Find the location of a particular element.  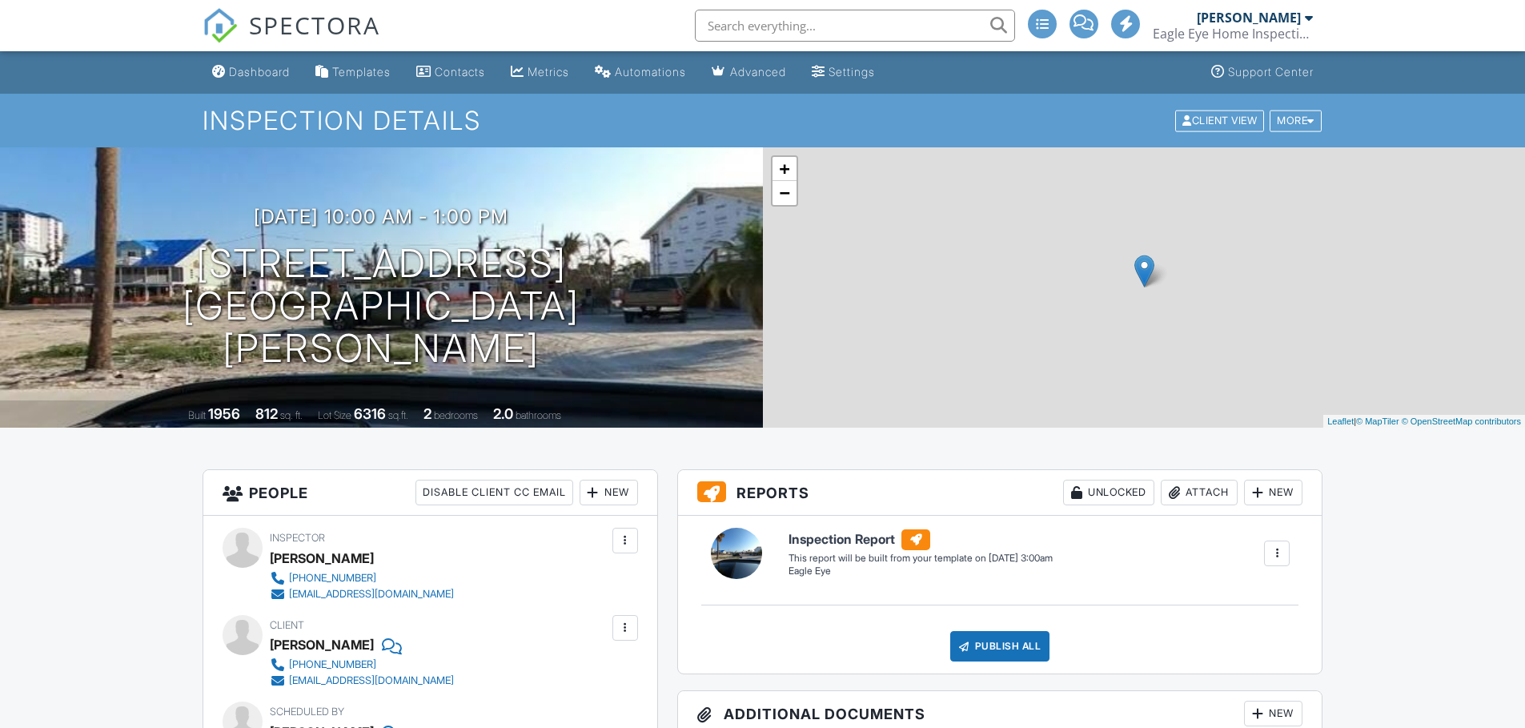

a: Leaflet is located at coordinates (1340, 421).